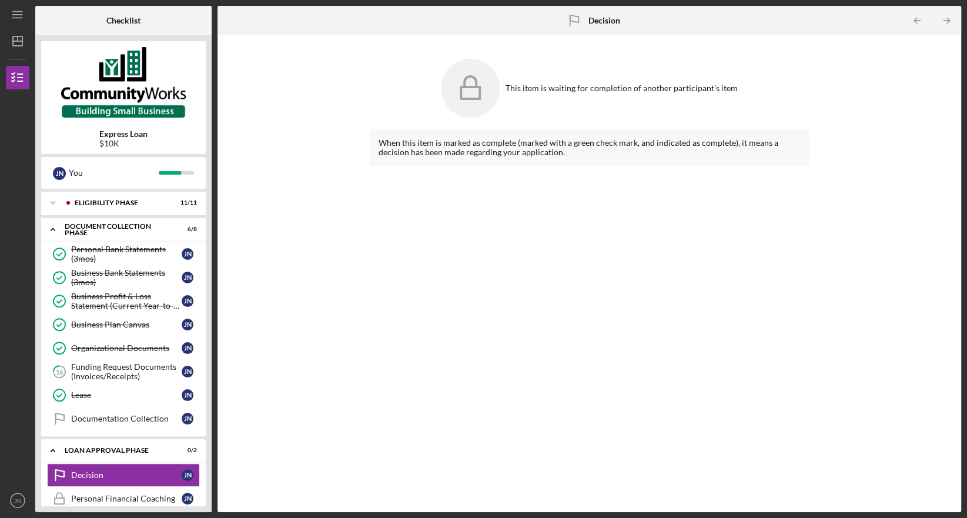  What do you see at coordinates (126, 348) in the screenshot?
I see `div: Organizational Documents` at bounding box center [126, 348].